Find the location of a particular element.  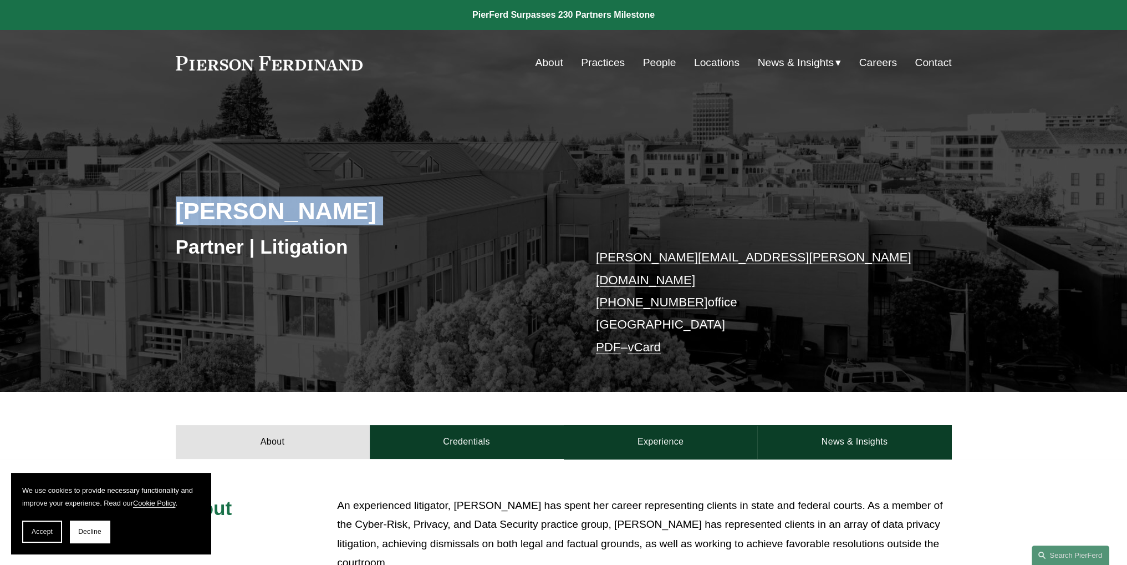

a: People is located at coordinates (660, 63).